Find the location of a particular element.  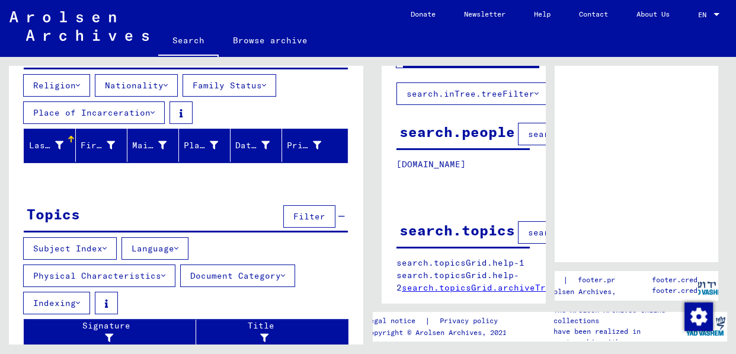

mat-header-cell: Prisoner # is located at coordinates (315, 145).